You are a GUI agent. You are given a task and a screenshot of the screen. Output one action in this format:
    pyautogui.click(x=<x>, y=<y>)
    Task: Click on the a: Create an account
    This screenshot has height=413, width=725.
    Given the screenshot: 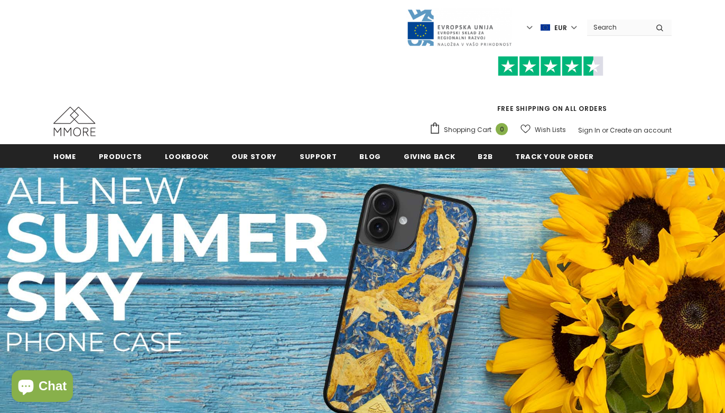 What is the action you would take?
    pyautogui.click(x=640, y=130)
    